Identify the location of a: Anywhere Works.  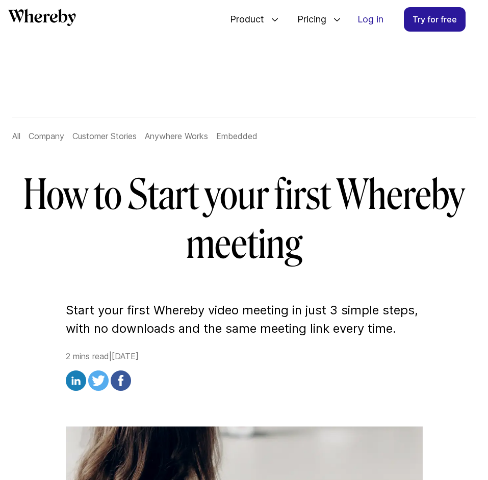
(176, 136).